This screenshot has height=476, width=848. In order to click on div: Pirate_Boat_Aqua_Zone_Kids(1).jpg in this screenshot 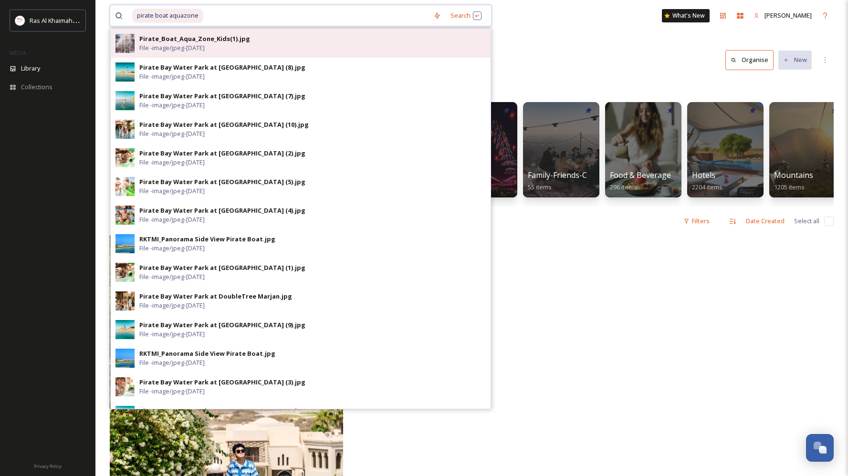, I will do `click(195, 39)`.